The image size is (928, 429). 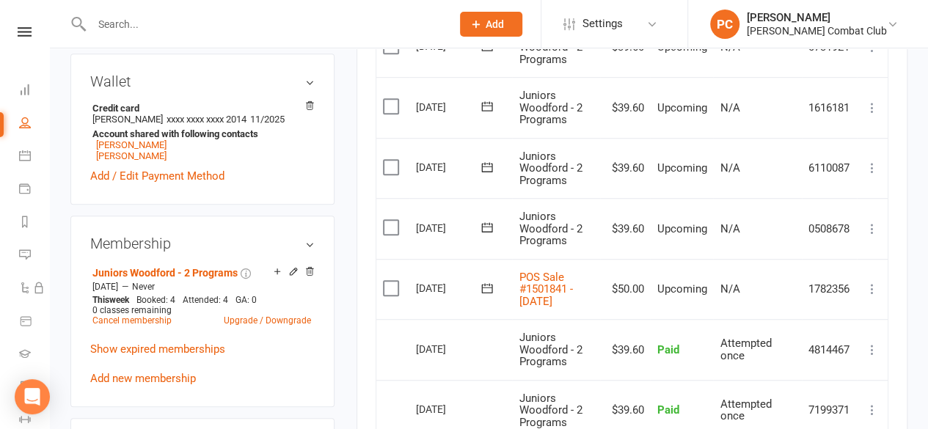 What do you see at coordinates (158, 349) in the screenshot?
I see `a: Show expired memberships` at bounding box center [158, 349].